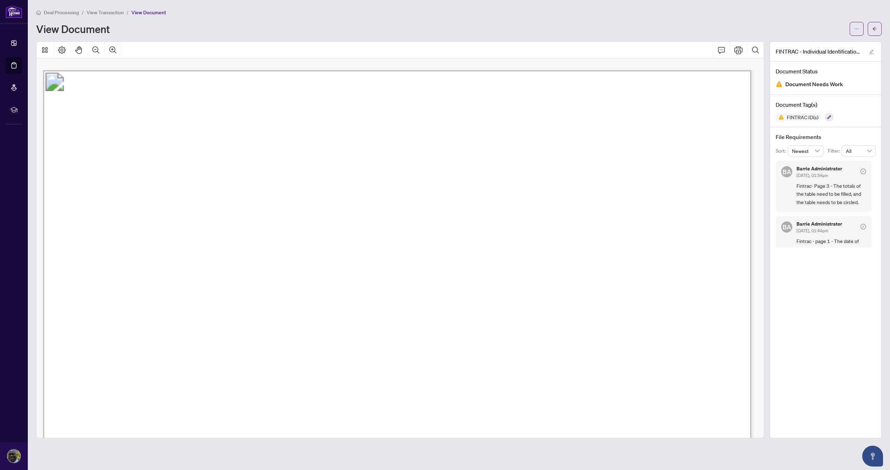 Image resolution: width=890 pixels, height=470 pixels. I want to click on span: edit, so click(872, 52).